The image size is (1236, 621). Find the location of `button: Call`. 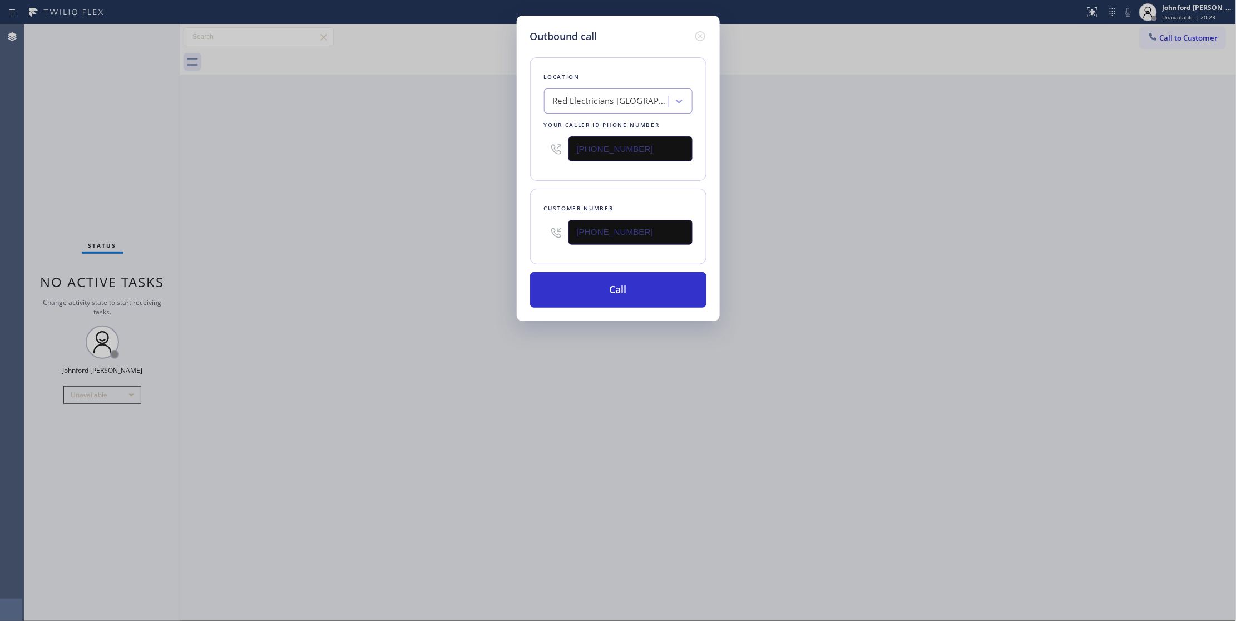

button: Call is located at coordinates (618, 290).